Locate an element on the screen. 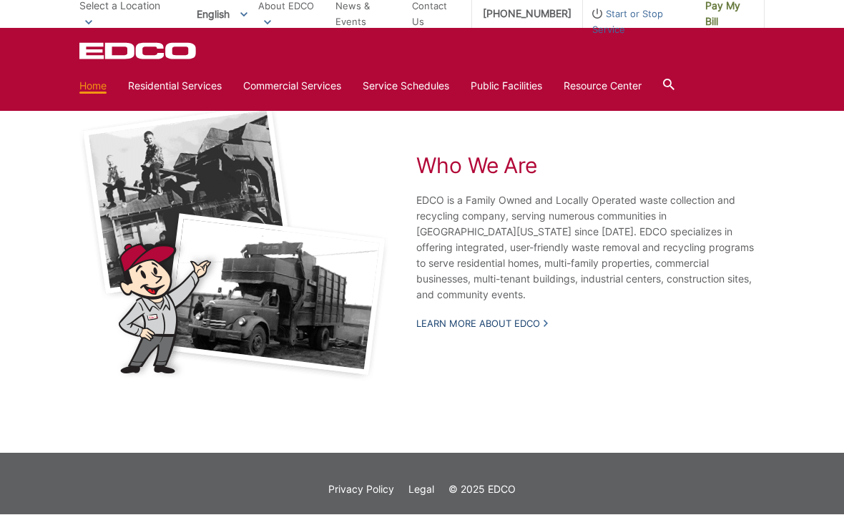 The width and height of the screenshot is (844, 515). a: Resource Center is located at coordinates (602, 87).